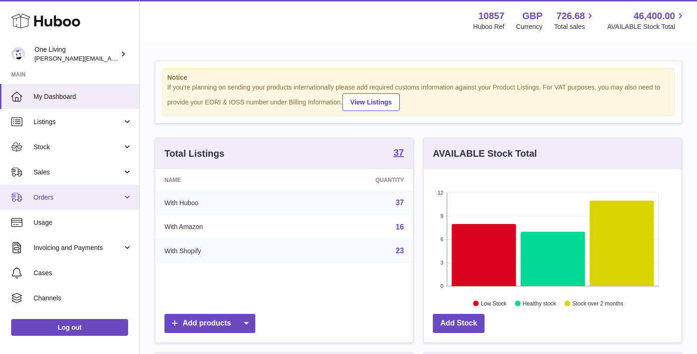 This screenshot has width=697, height=354. I want to click on td: With Huboo, so click(226, 203).